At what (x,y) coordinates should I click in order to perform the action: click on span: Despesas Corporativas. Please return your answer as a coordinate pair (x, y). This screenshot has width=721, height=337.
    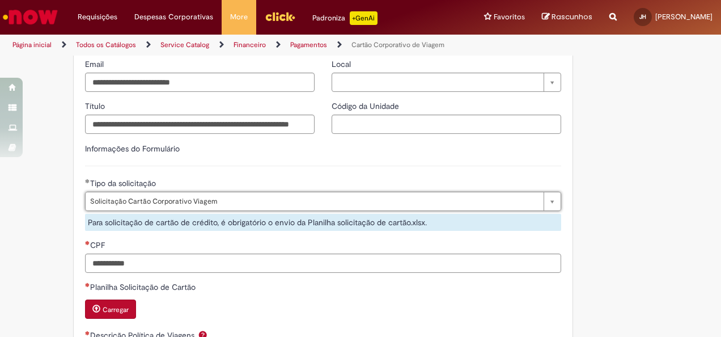
    Looking at the image, I should click on (173, 17).